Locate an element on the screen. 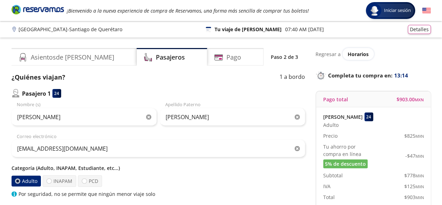  a: Brand Logo is located at coordinates (38, 10).